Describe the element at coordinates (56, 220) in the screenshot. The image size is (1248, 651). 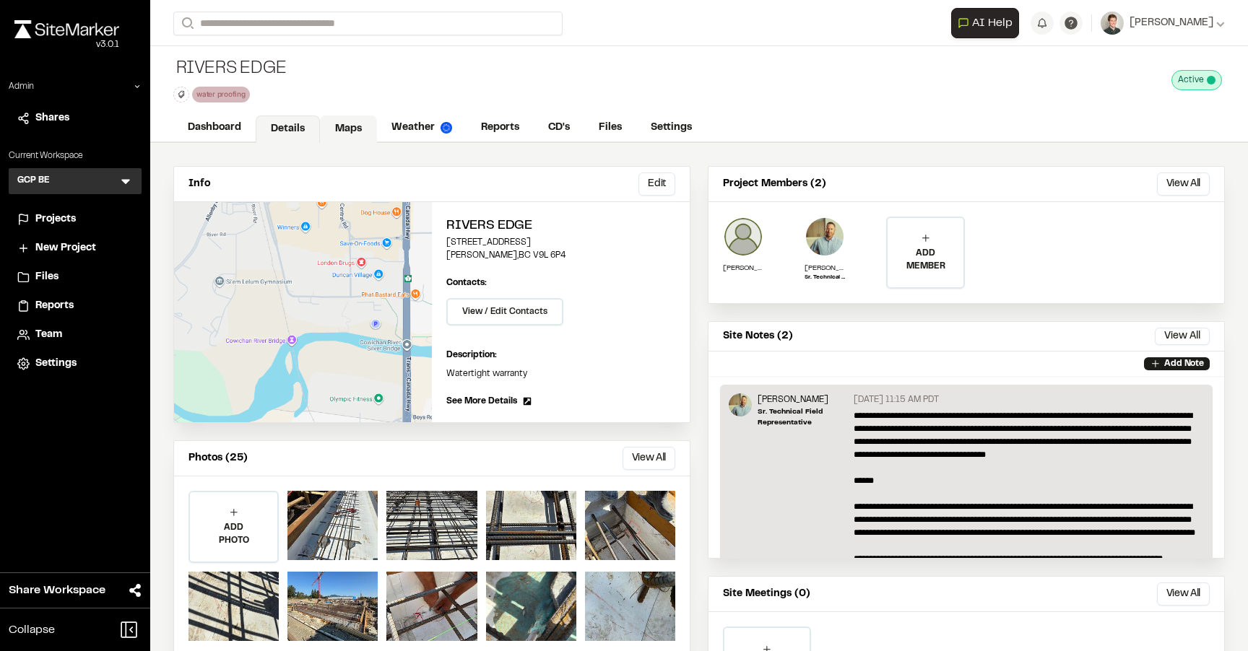
I see `span: Projects` at that location.